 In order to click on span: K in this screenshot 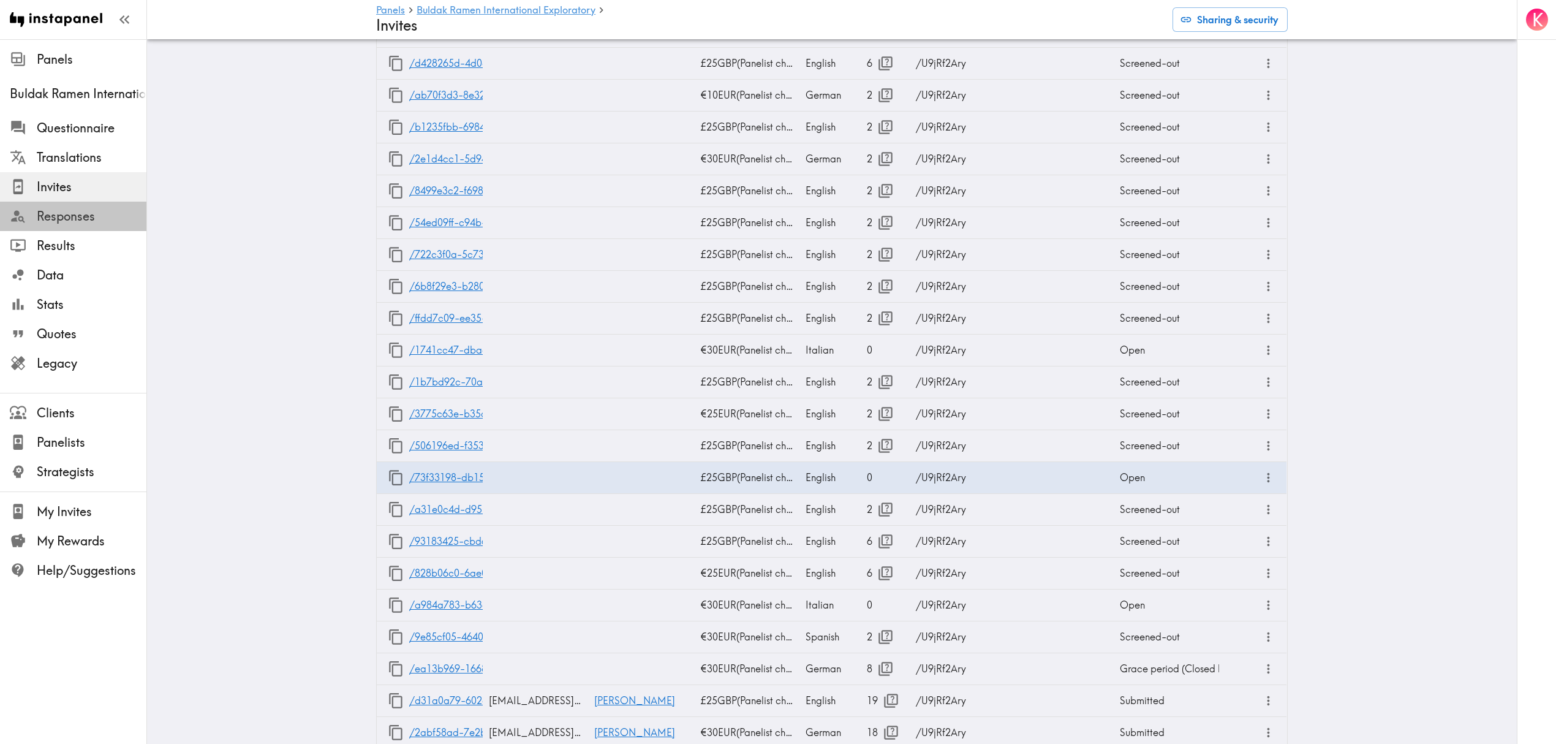, I will do `click(1538, 20)`.